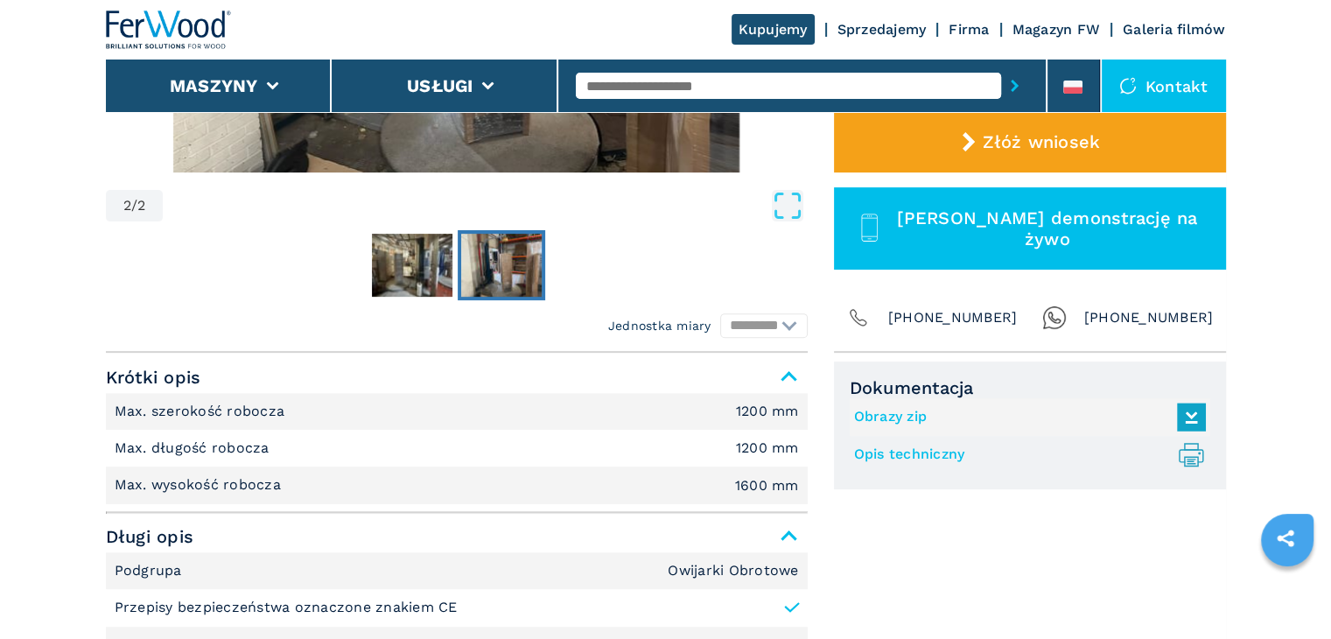 Image resolution: width=1331 pixels, height=639 pixels. What do you see at coordinates (501, 265) in the screenshot?
I see `button: Go to Slide 2` at bounding box center [501, 265].